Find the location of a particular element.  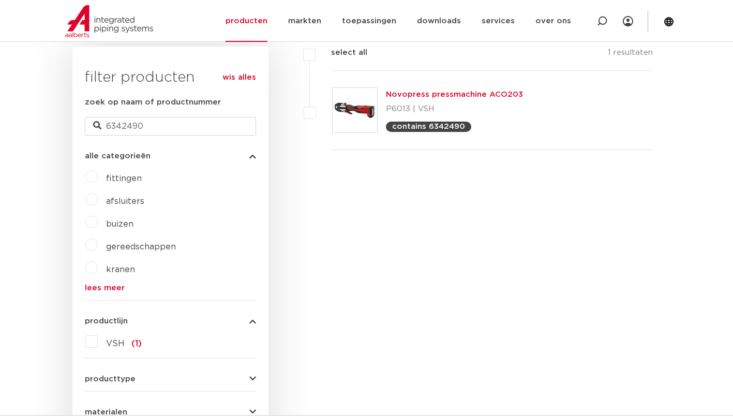

input: zoeken is located at coordinates (170, 126).